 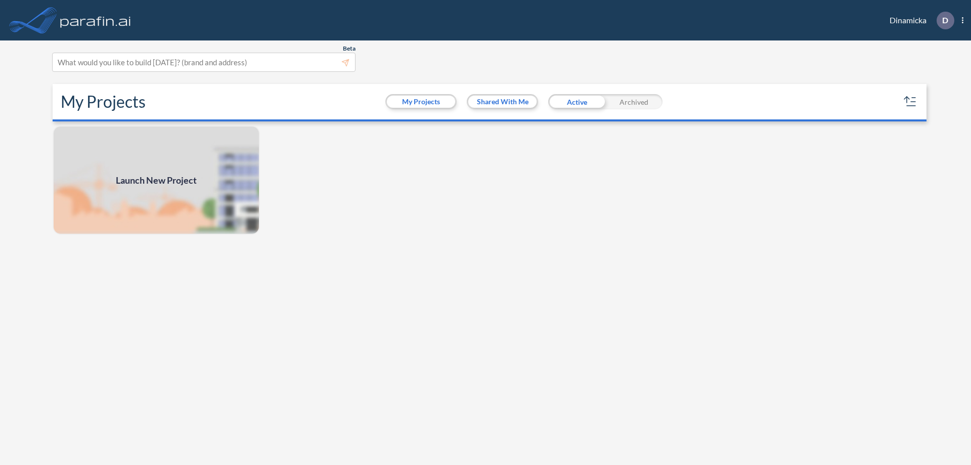 What do you see at coordinates (945, 20) in the screenshot?
I see `p: D` at bounding box center [945, 20].